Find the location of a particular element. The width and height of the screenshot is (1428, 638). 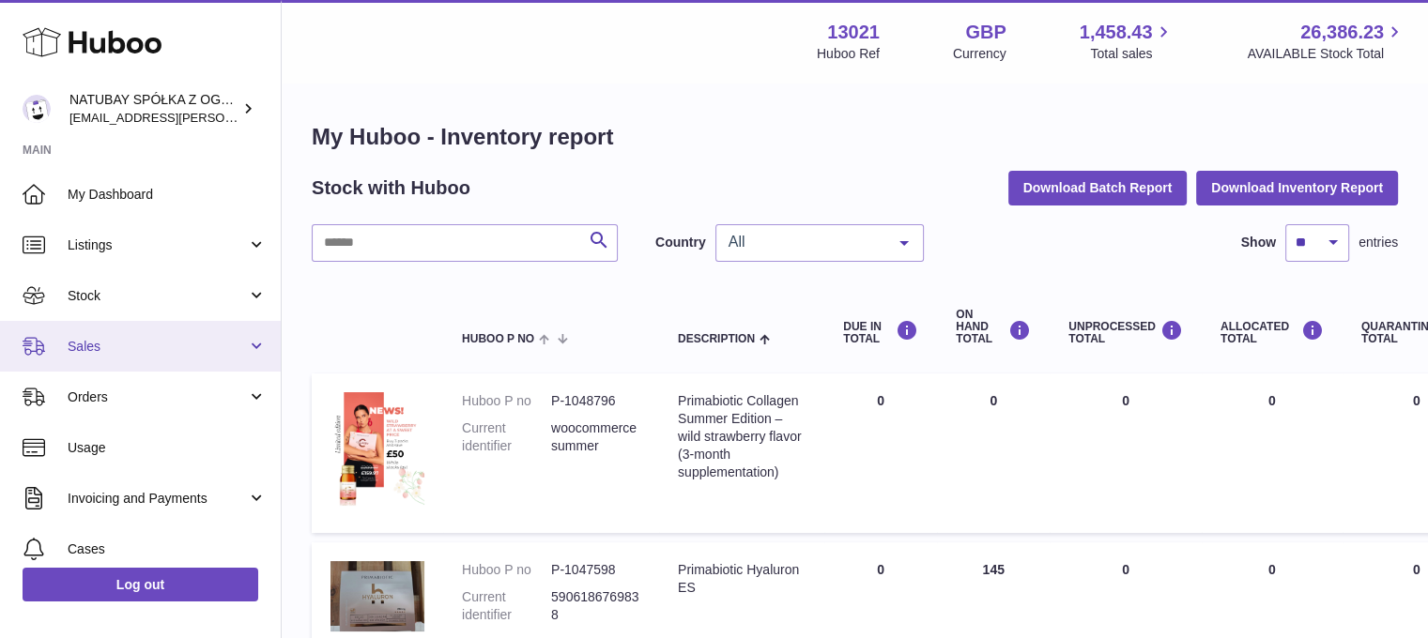

label: Show is located at coordinates (1258, 242).